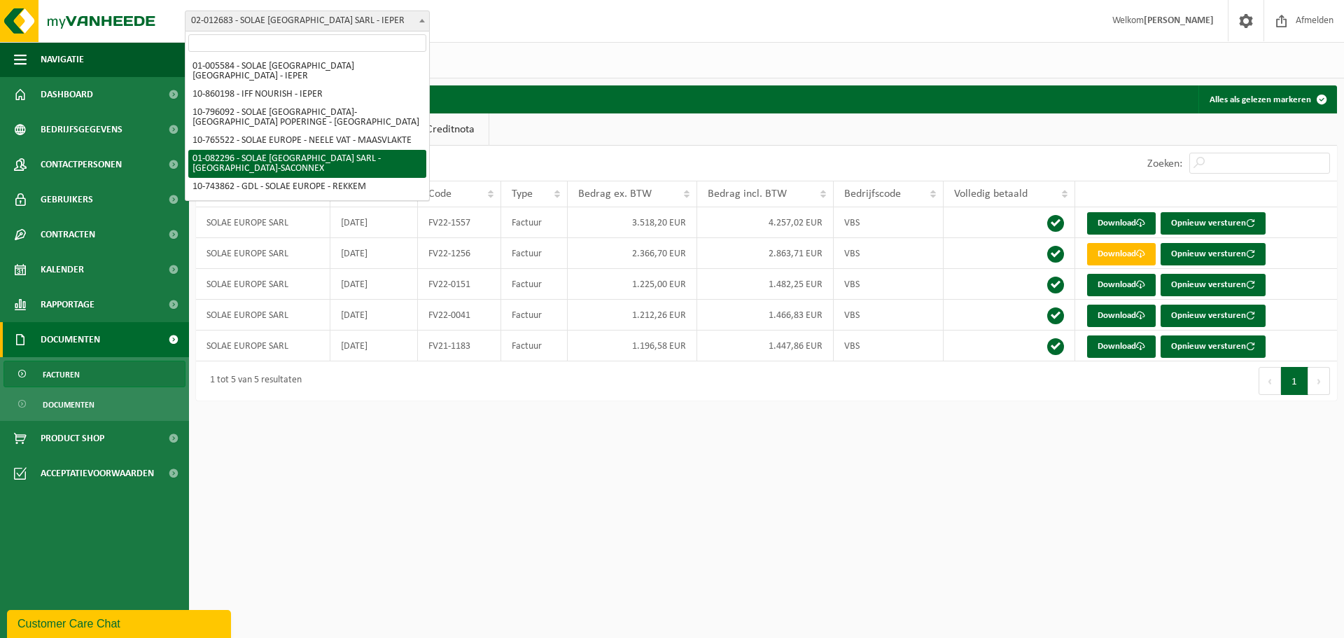 Image resolution: width=1344 pixels, height=638 pixels. Describe the element at coordinates (632, 223) in the screenshot. I see `td: 3.518,20 EUR` at that location.